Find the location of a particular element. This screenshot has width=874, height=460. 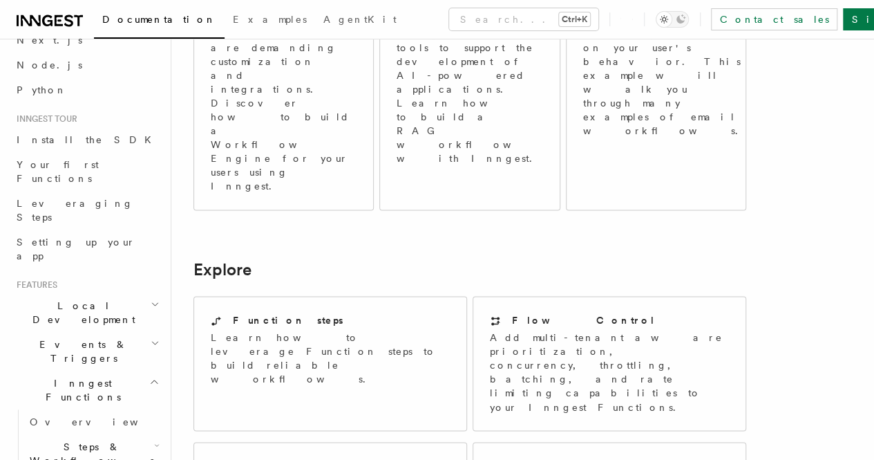

span: Documentation is located at coordinates (159, 19).